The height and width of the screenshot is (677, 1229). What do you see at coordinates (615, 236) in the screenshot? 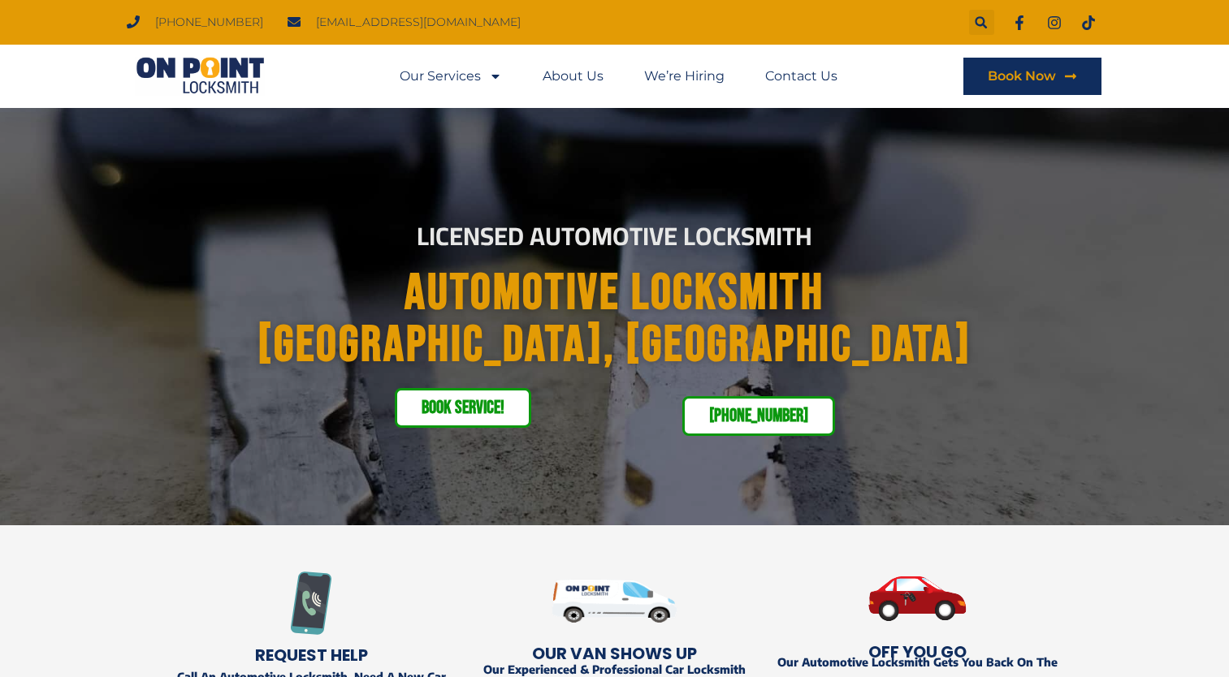
I see `h2: Licensed Automotive Locksmith` at bounding box center [615, 236].